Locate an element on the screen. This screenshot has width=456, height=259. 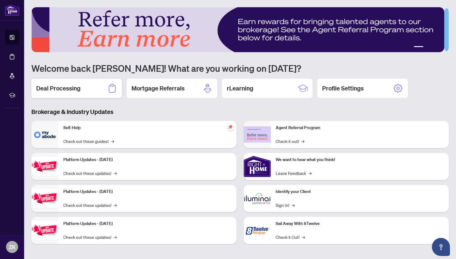
p: Sail Away With 8Twelve is located at coordinates (360, 224).